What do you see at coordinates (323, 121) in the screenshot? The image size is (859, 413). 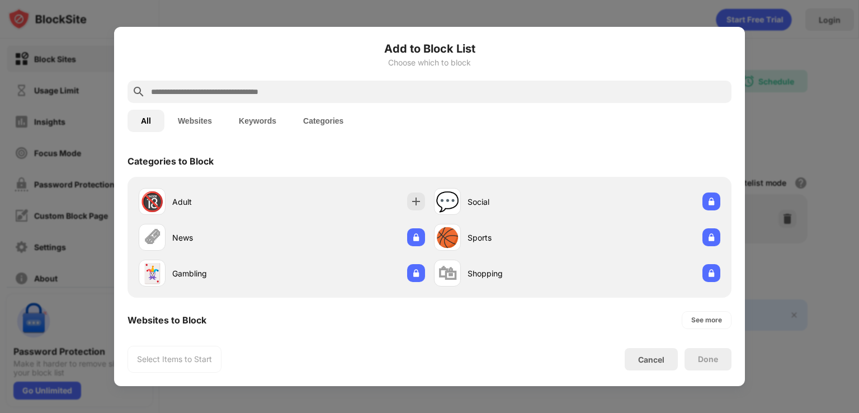 I see `button: Categories` at bounding box center [323, 121].